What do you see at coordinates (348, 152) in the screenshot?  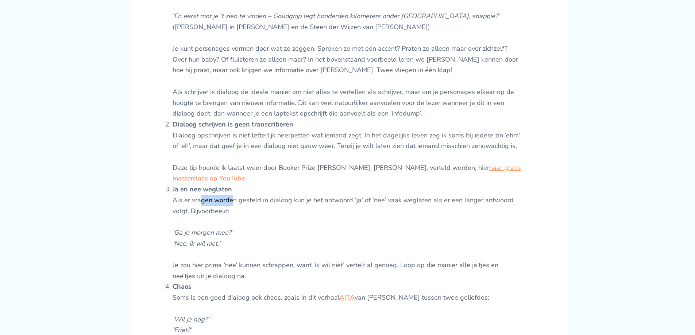 I see `li: Dialoog opschrijven is niet letterlijk neerpetten wat iemand zegt. In het dagelijks leven zeg ik ...` at bounding box center [348, 152].